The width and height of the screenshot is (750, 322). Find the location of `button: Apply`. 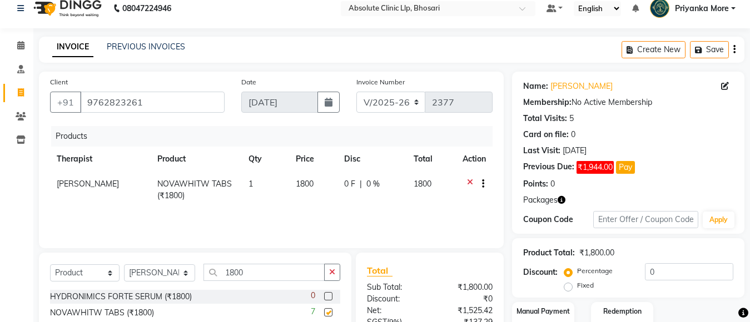

button: Apply is located at coordinates (718, 220).